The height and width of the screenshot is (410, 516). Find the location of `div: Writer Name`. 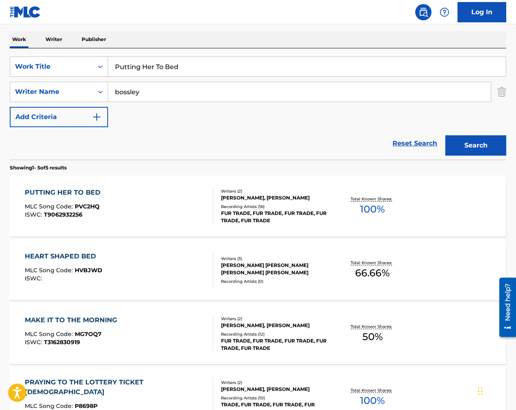

div: Writer Name is located at coordinates (52, 92).